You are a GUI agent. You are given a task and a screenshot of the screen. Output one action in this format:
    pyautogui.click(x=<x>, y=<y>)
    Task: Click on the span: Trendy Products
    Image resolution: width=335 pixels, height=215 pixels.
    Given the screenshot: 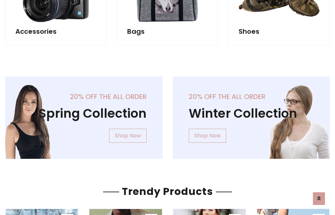 What is the action you would take?
    pyautogui.click(x=167, y=191)
    